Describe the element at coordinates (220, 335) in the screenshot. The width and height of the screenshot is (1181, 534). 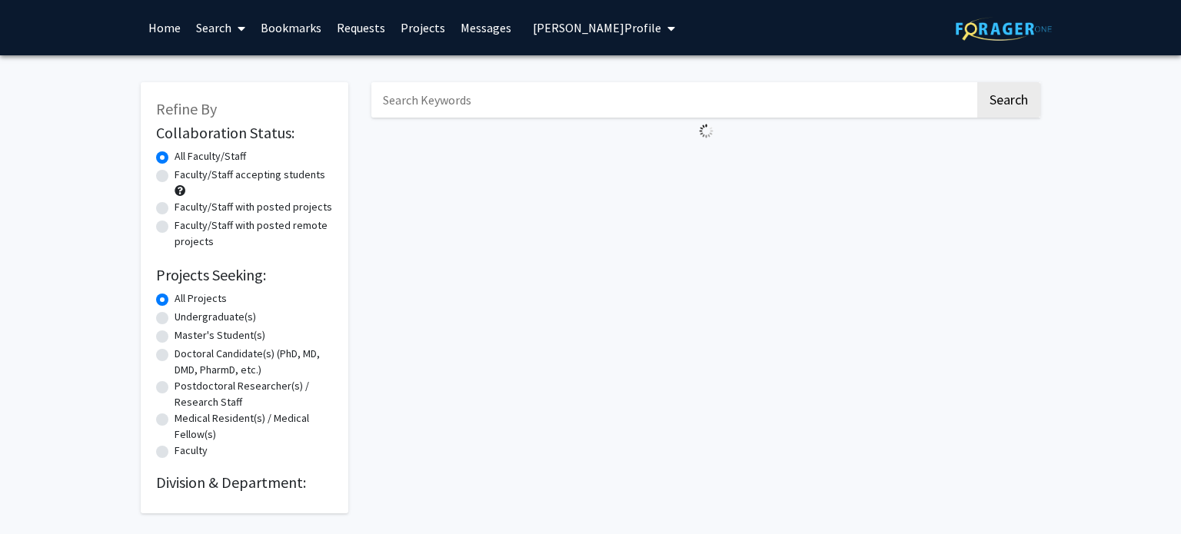
I see `label: Master's Student(s)` at that location.